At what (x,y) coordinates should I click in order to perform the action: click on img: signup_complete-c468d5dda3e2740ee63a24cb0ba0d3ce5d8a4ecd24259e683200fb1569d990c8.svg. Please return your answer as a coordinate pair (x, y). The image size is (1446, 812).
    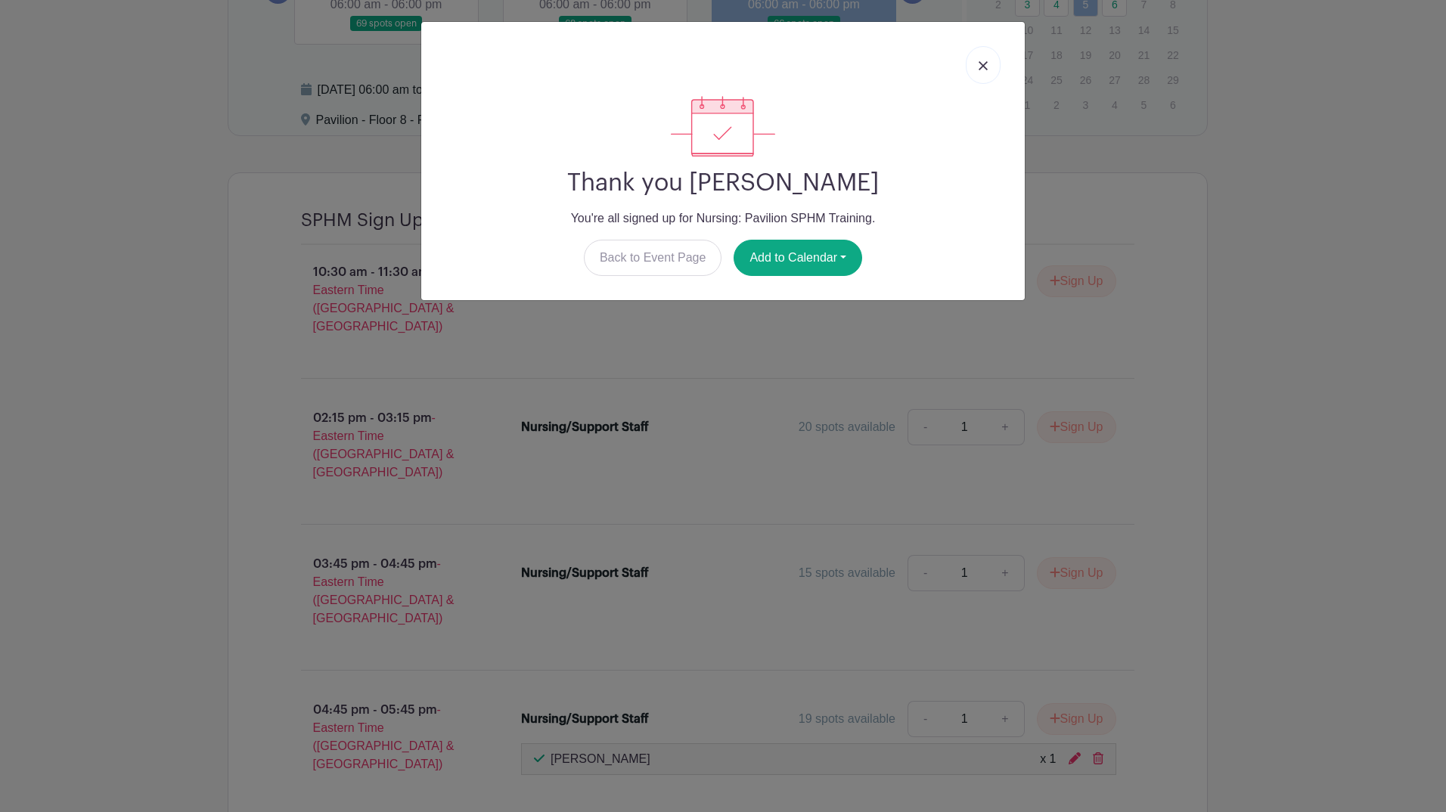
    Looking at the image, I should click on (723, 126).